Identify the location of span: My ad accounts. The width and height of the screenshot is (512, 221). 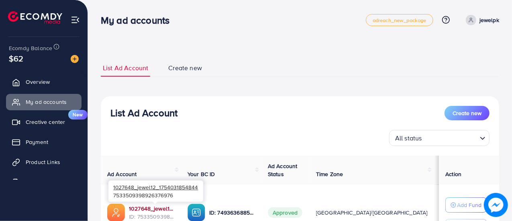
(46, 102).